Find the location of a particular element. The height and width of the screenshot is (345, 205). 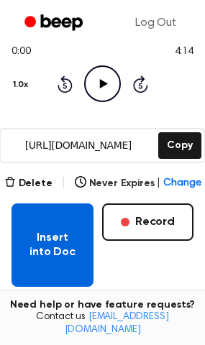

span: Change is located at coordinates (182, 183).